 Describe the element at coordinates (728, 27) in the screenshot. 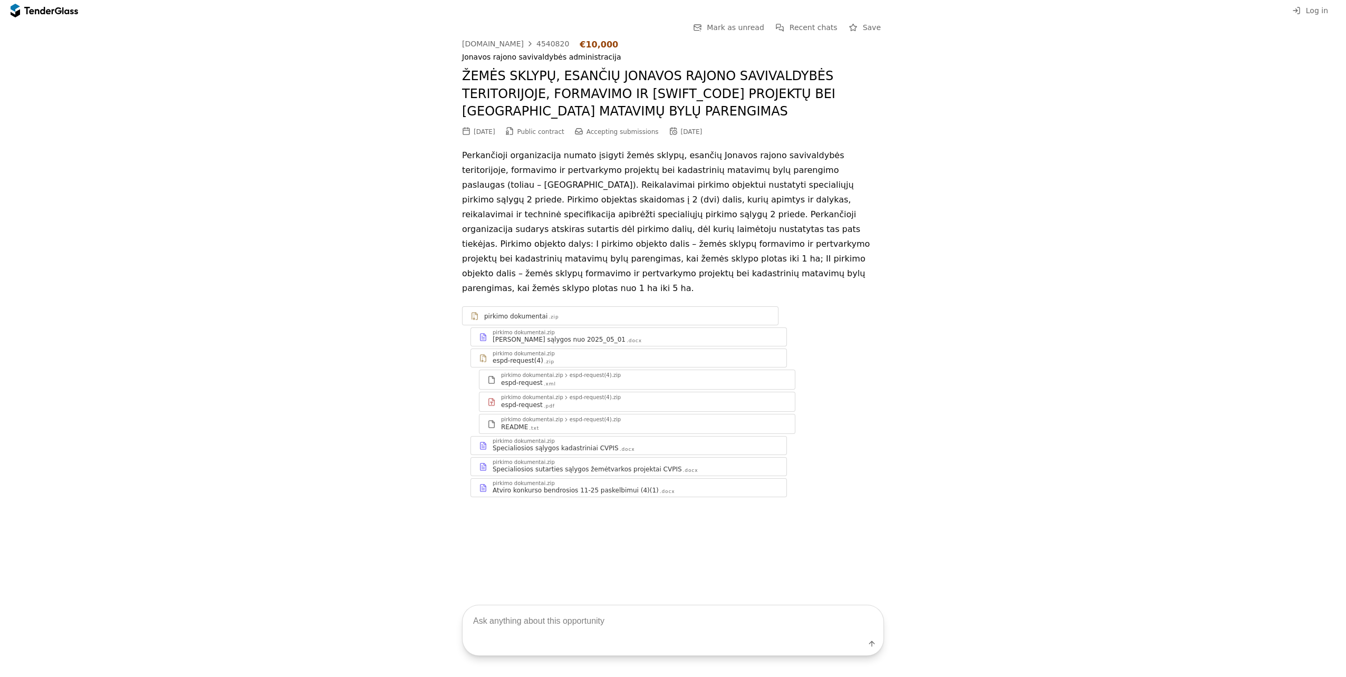

I see `button: Mark as unread` at that location.